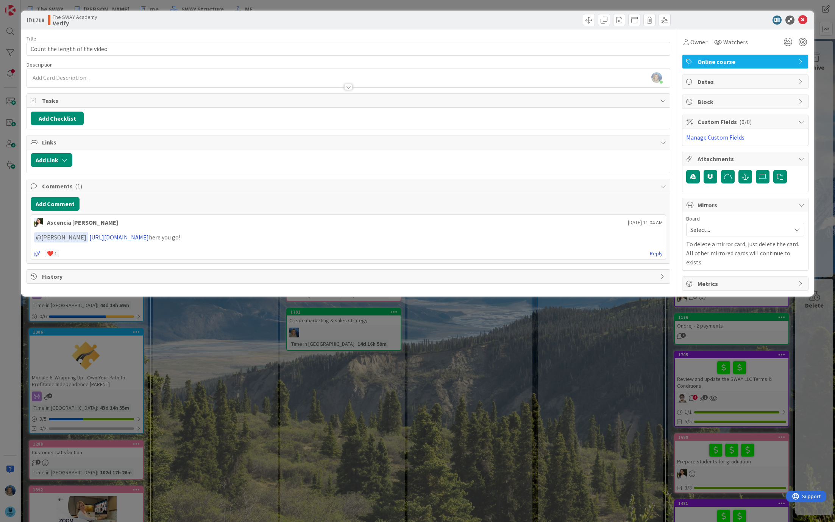 This screenshot has height=522, width=835. I want to click on label: Title, so click(31, 39).